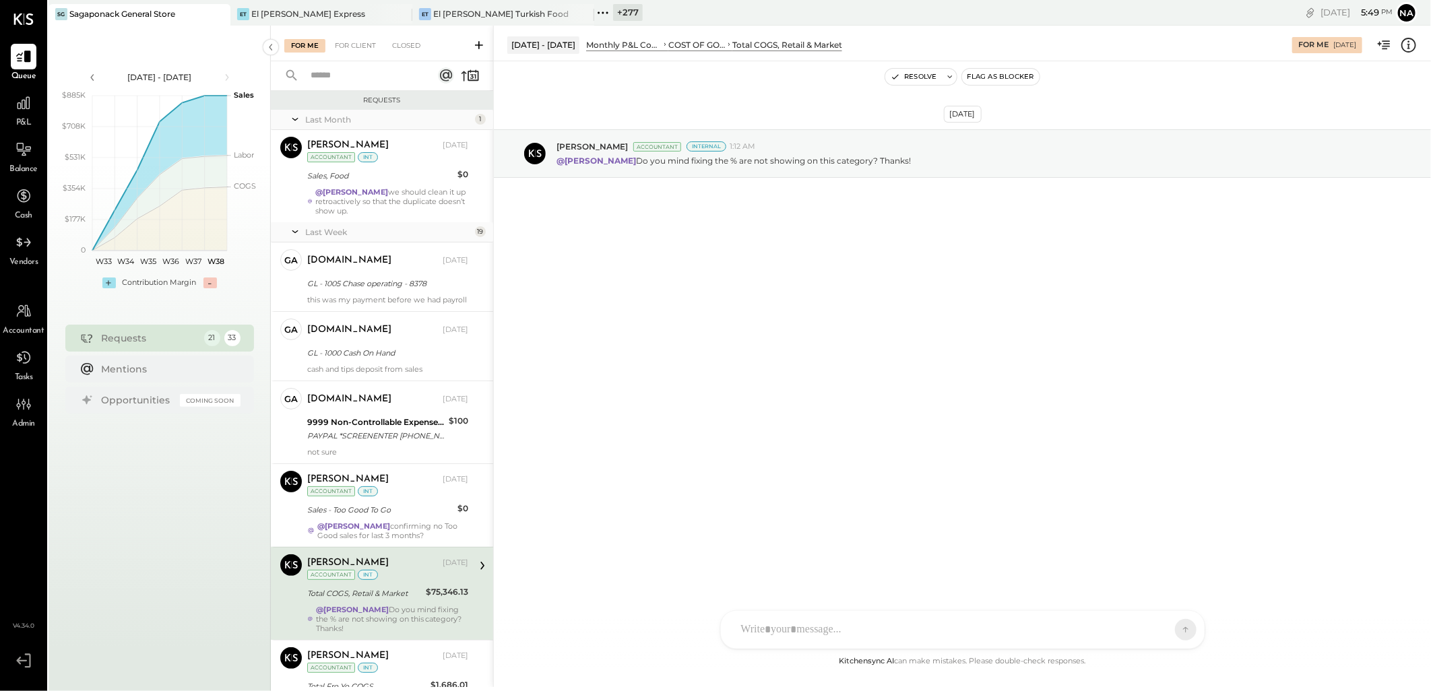 This screenshot has height=691, width=1431. What do you see at coordinates (24, 331) in the screenshot?
I see `span: Accountant` at bounding box center [24, 331].